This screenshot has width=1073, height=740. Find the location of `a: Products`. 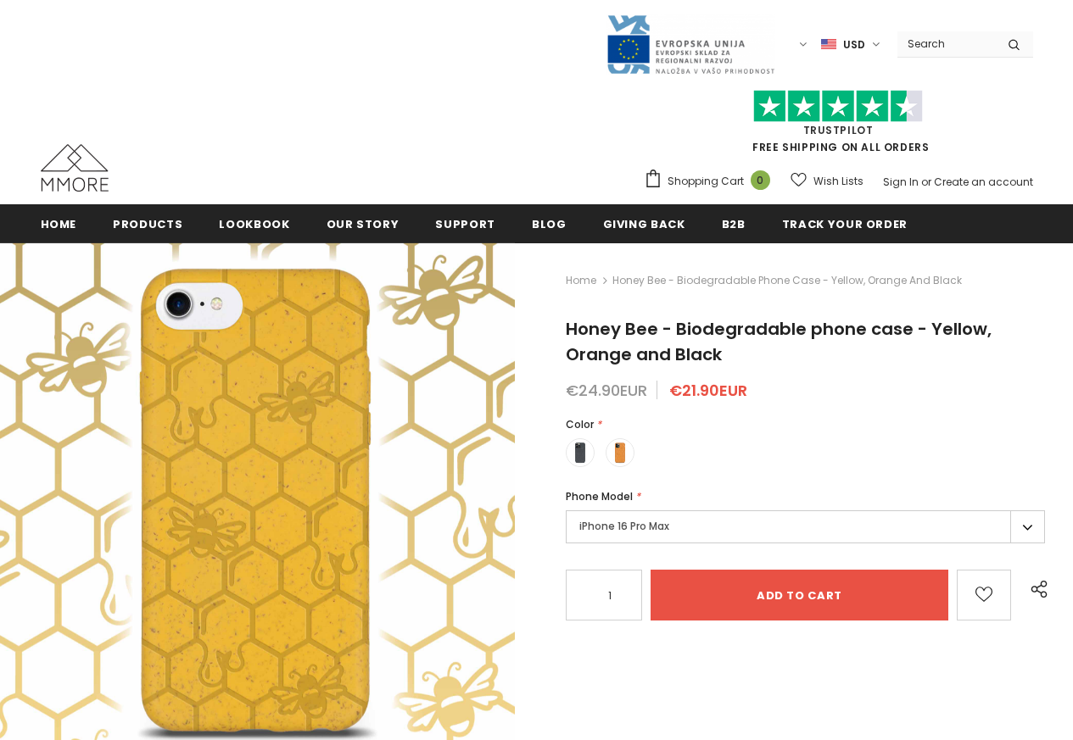

a: Products is located at coordinates (148, 223).